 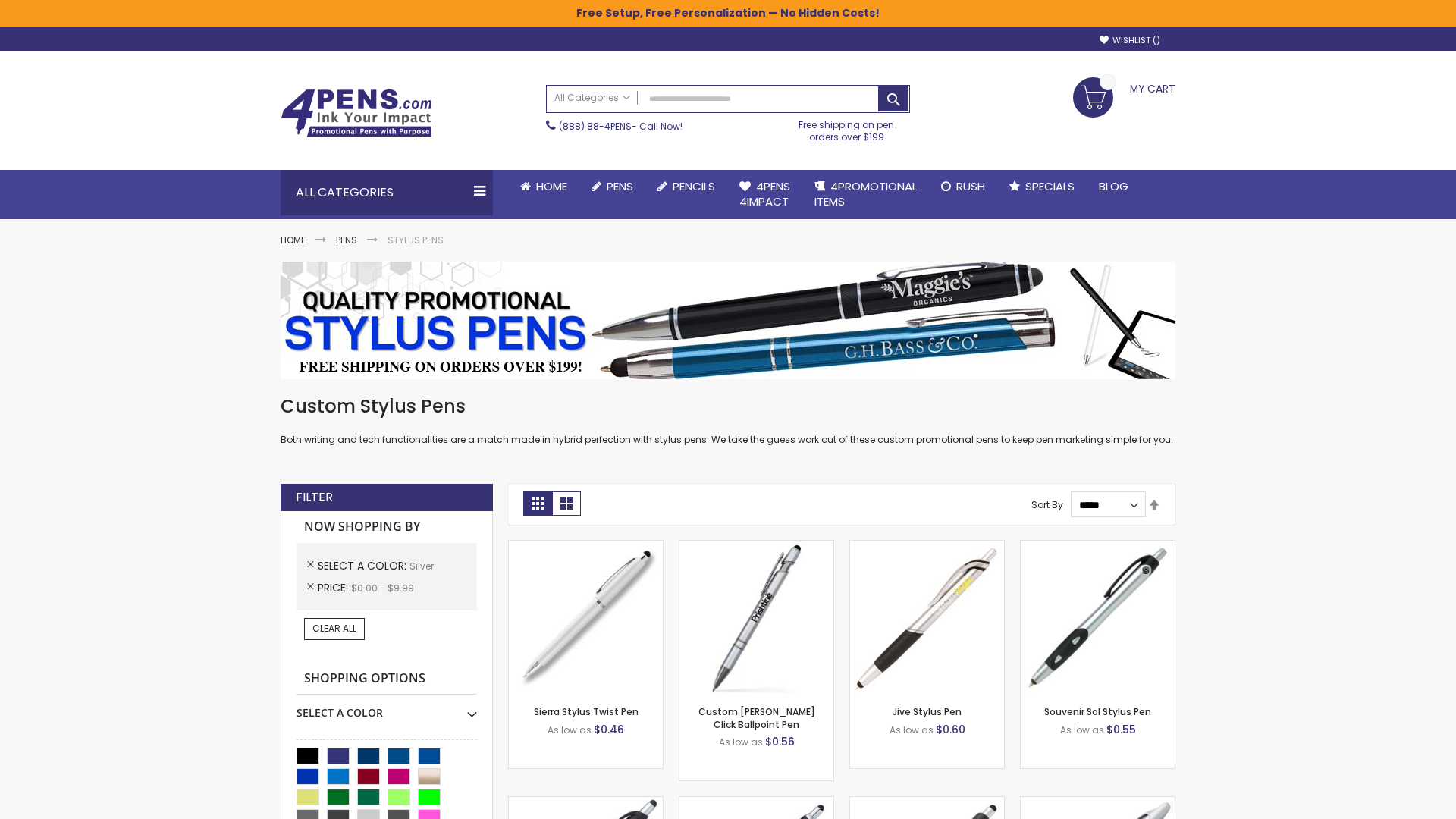 What do you see at coordinates (335, 588) in the screenshot?
I see `span: Price` at bounding box center [335, 588].